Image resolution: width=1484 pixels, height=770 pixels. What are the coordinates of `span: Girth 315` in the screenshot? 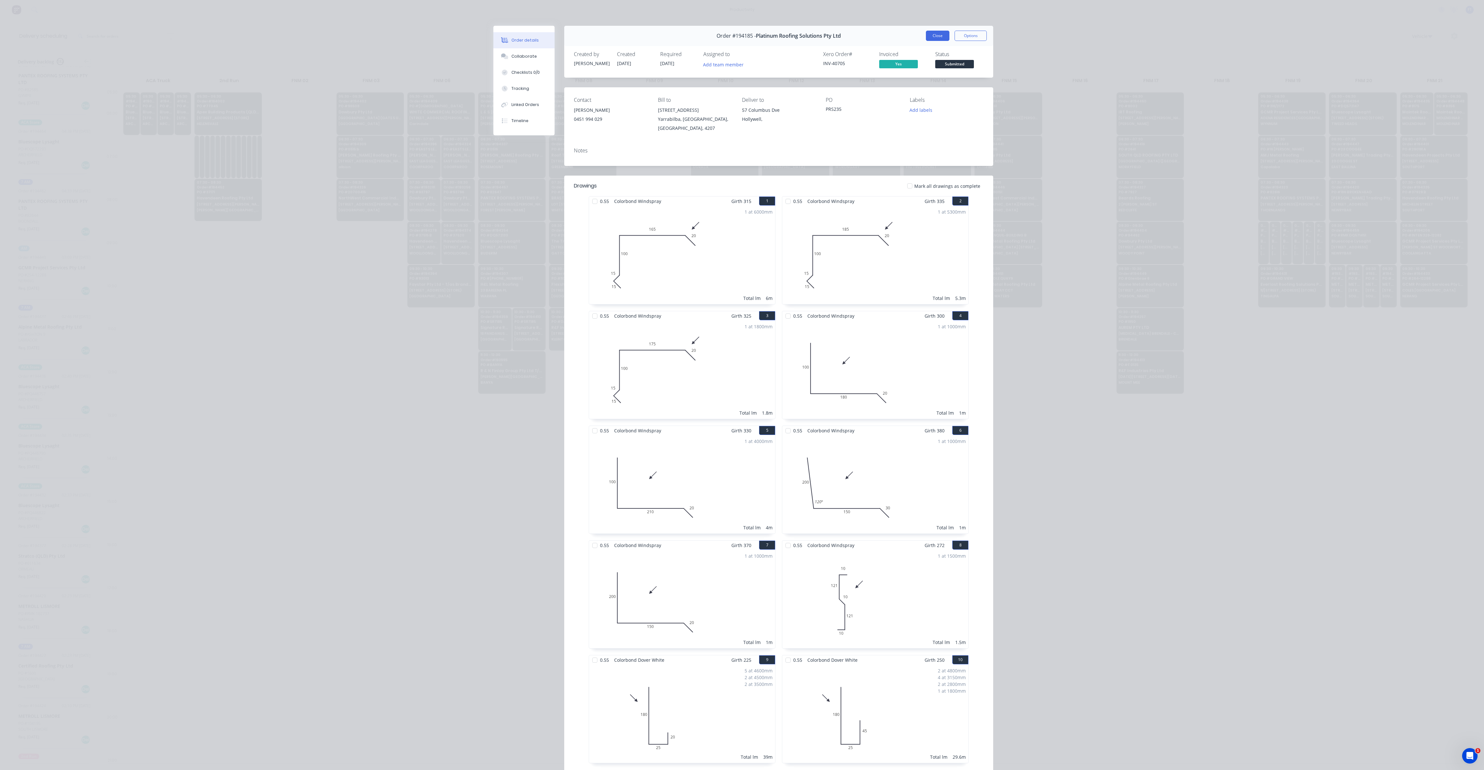 It's located at (741, 201).